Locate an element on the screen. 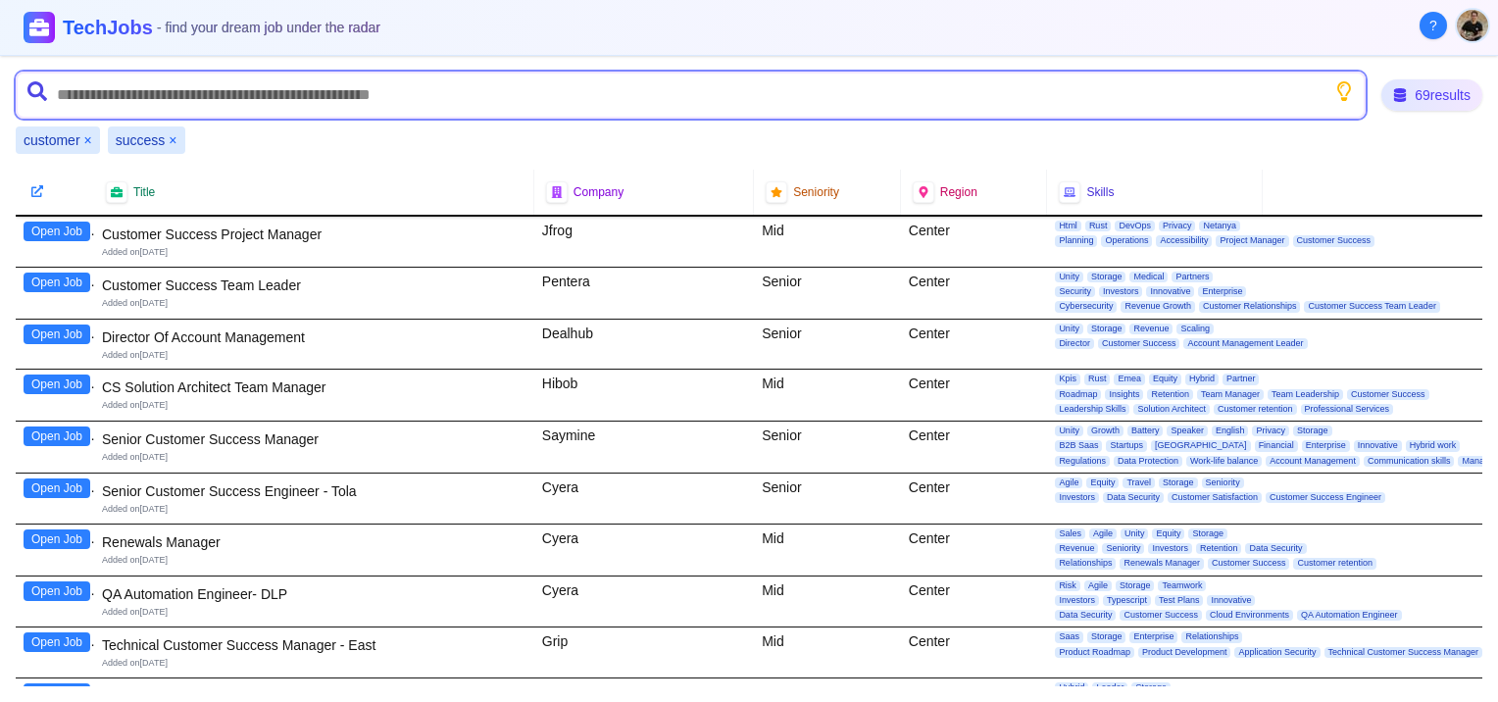  div: Customer Success Team Leader is located at coordinates (314, 285).